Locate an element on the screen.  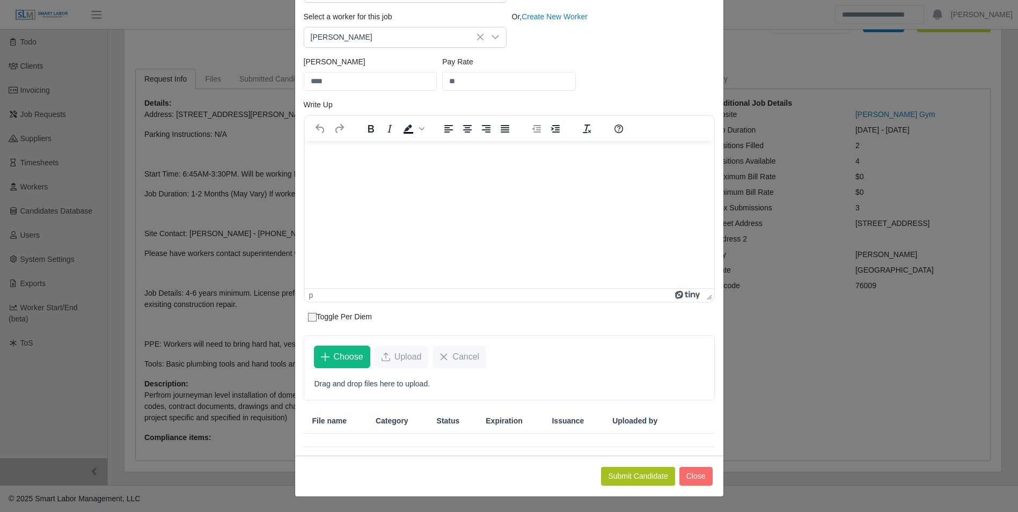
button: Decrease indent is located at coordinates (536, 129).